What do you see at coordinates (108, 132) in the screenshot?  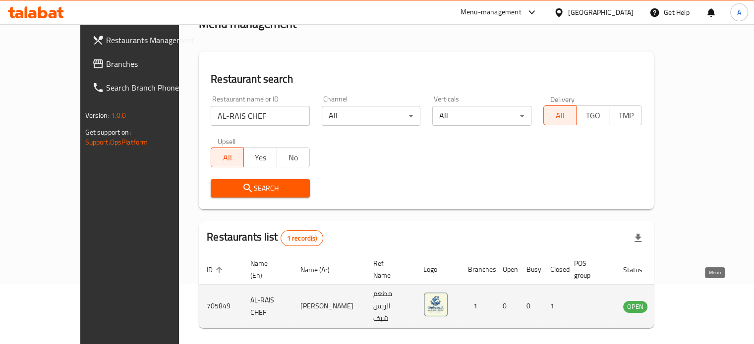 I see `span: Get support on:` at bounding box center [108, 132].